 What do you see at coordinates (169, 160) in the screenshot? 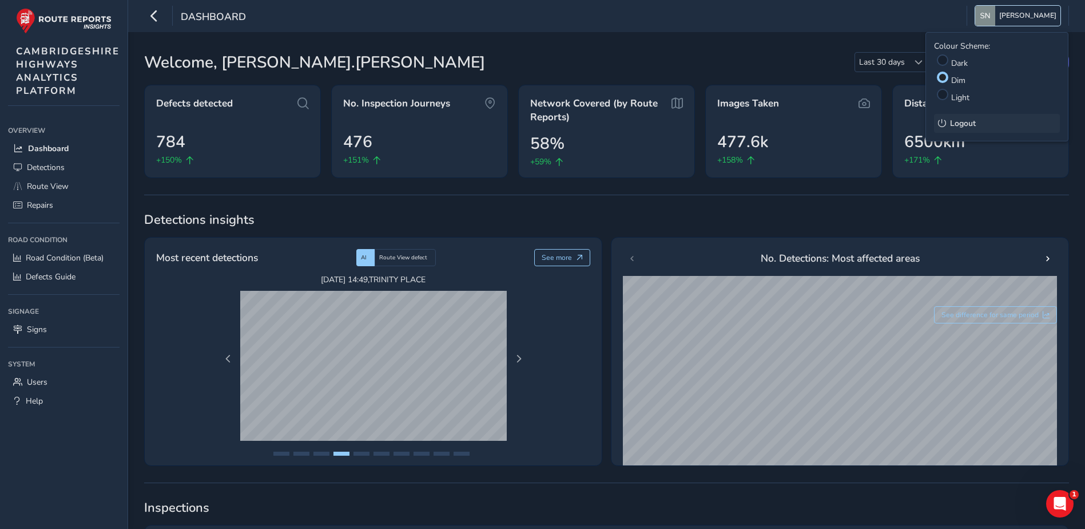
I see `span: +150%` at bounding box center [169, 160].